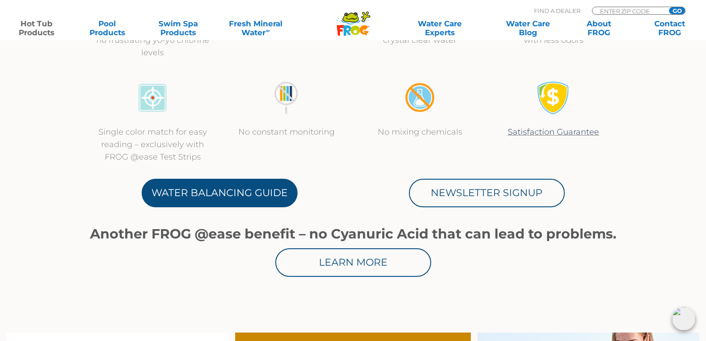 The height and width of the screenshot is (341, 706). I want to click on p: No constant monitoring, so click(286, 132).